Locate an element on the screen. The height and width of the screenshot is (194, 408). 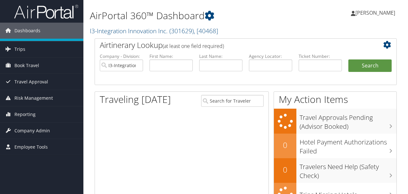
input: Search for Traveler is located at coordinates (232, 101).